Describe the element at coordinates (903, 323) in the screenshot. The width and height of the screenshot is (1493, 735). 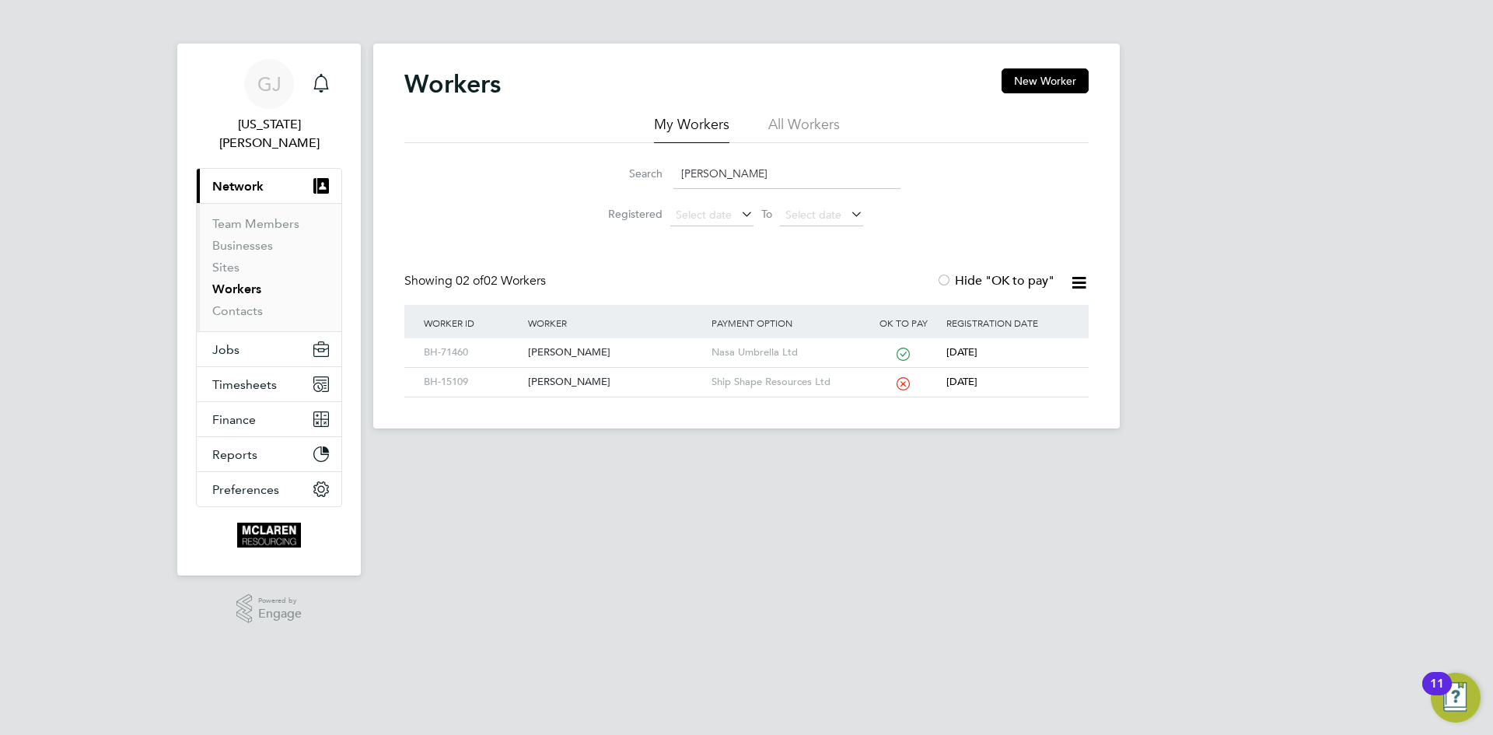
I see `div: OK to pay` at that location.